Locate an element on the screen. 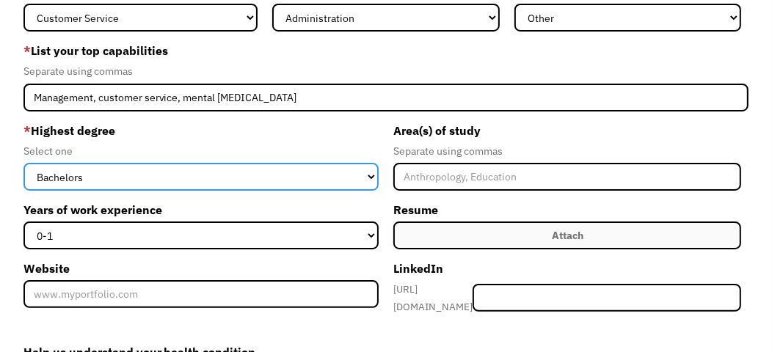 The width and height of the screenshot is (772, 352). input: www.myportfolio.com is located at coordinates (201, 294).